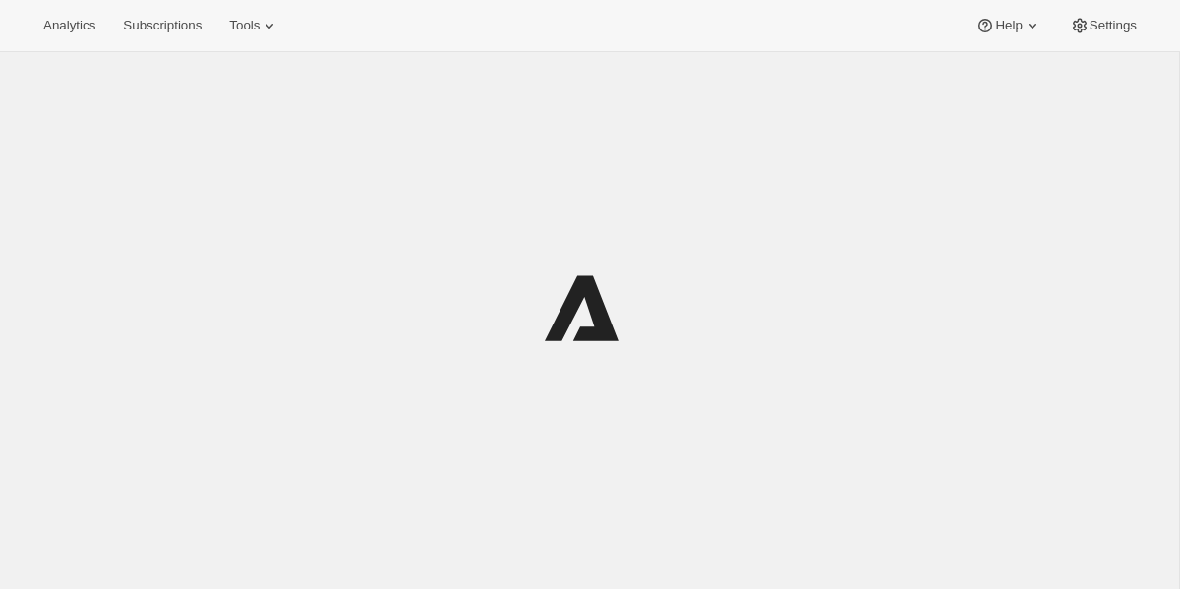  I want to click on button: Settings, so click(1103, 26).